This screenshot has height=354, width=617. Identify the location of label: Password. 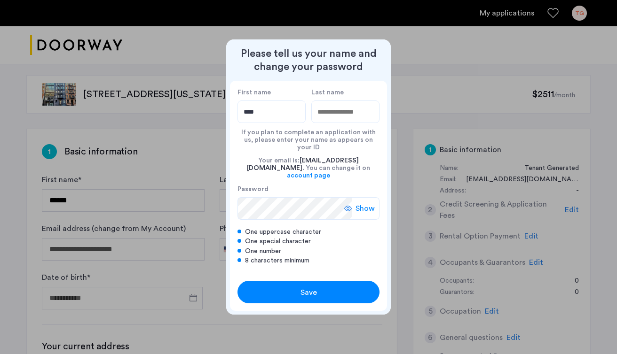
(295, 189).